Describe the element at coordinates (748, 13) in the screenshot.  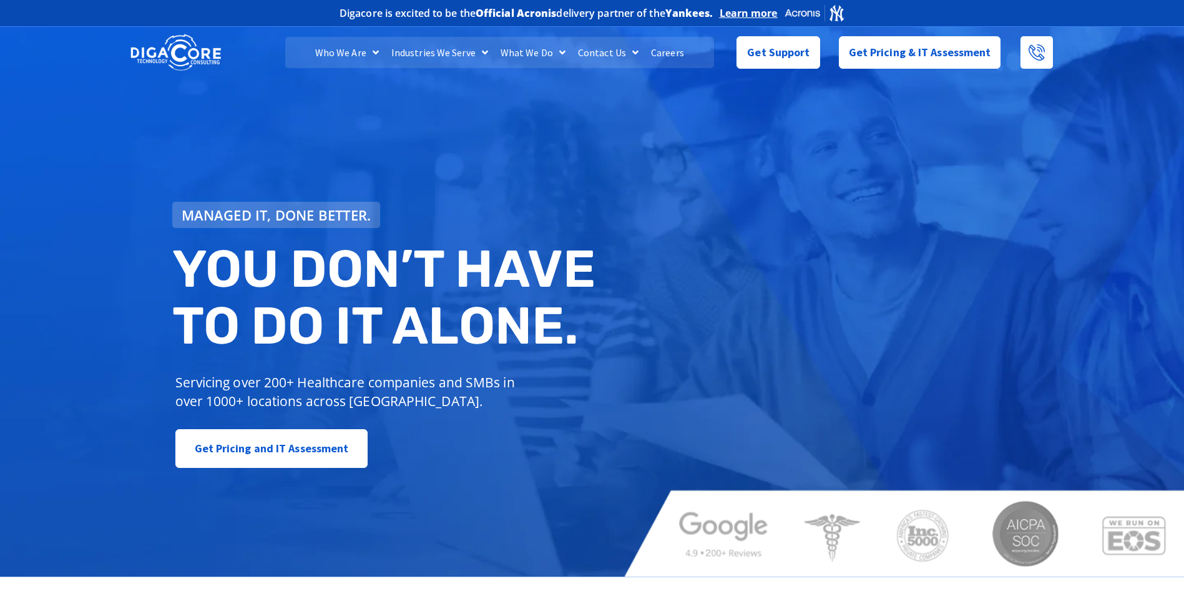
I see `span: Learn more` at that location.